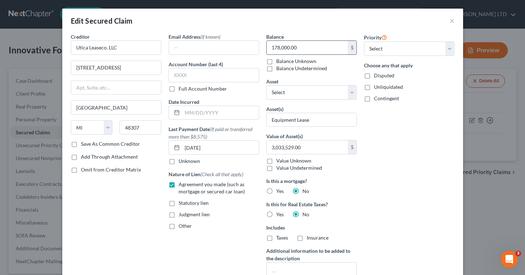  I want to click on label: Balance, so click(275, 37).